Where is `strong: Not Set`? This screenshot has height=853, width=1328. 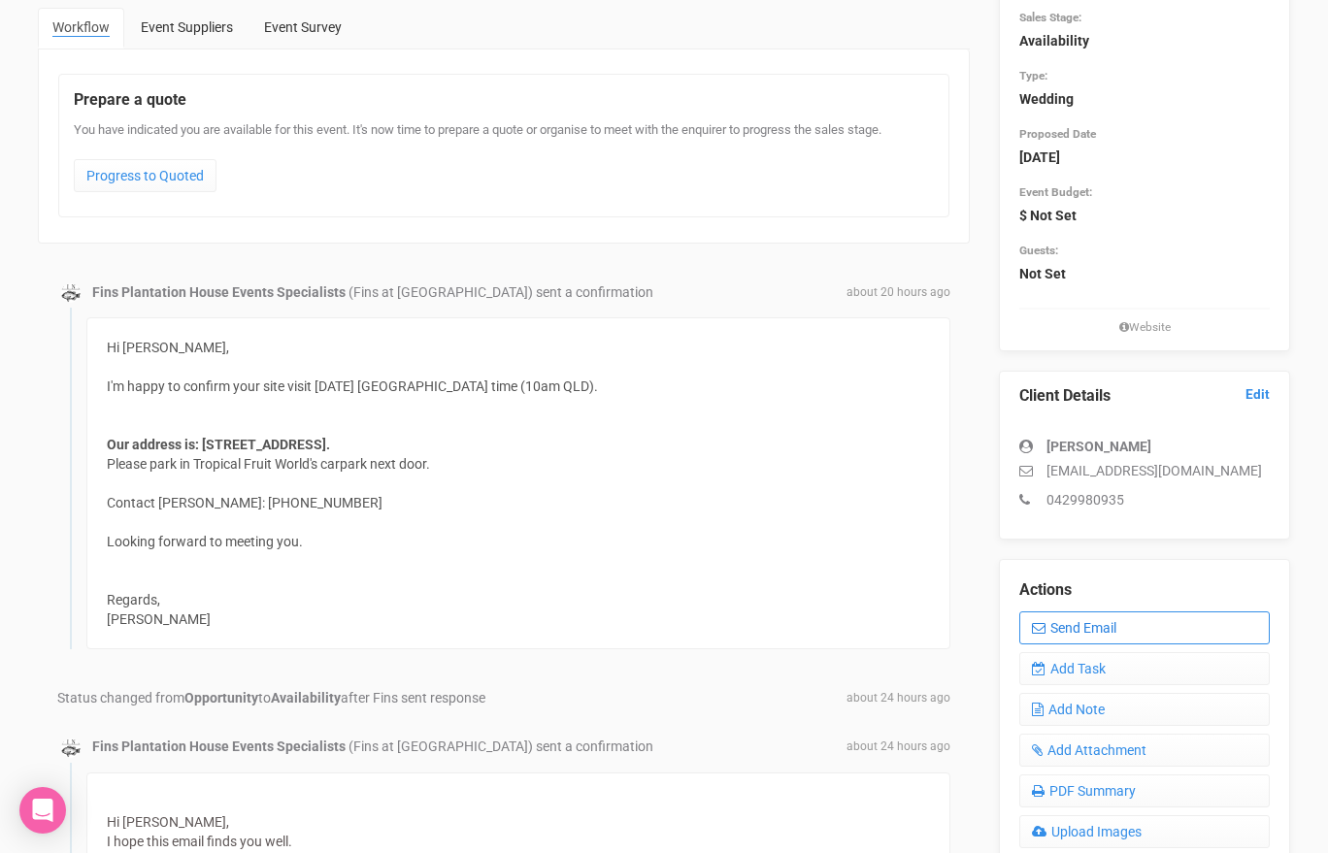
strong: Not Set is located at coordinates (1043, 274).